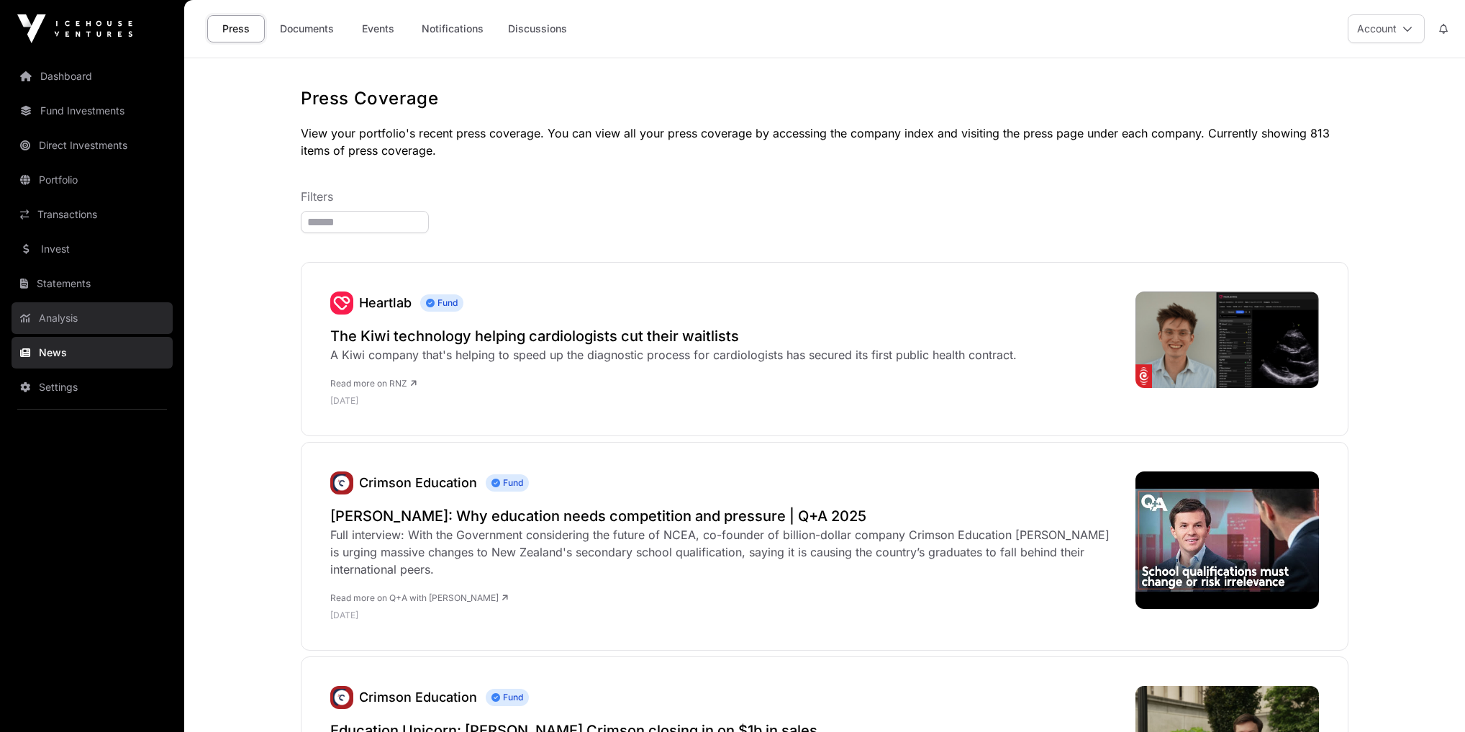  Describe the element at coordinates (92, 353) in the screenshot. I see `a: News` at that location.